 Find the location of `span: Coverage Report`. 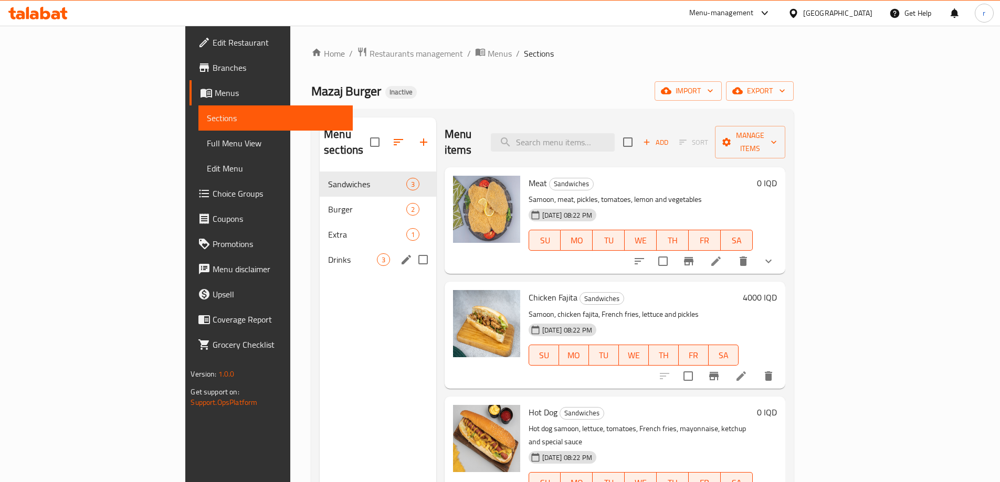

span: Coverage Report is located at coordinates (278, 320).